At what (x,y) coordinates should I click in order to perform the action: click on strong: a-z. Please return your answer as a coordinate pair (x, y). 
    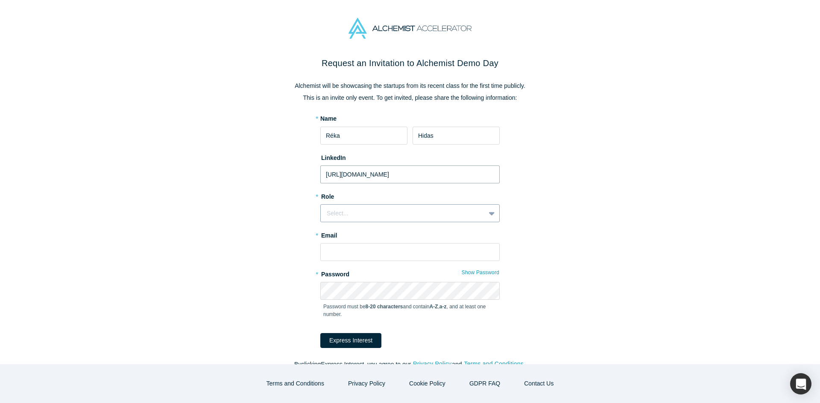
    Looking at the image, I should click on (443, 307).